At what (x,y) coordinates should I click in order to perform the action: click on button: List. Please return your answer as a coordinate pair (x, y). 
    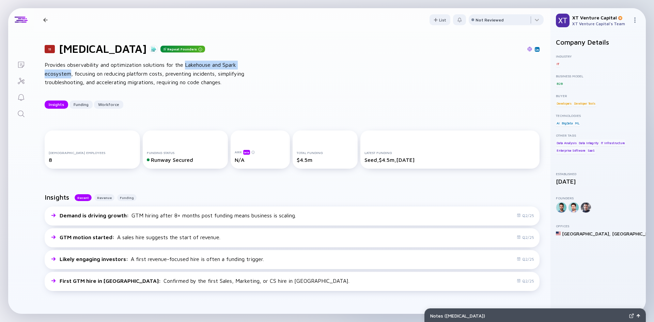
    Looking at the image, I should click on (440, 20).